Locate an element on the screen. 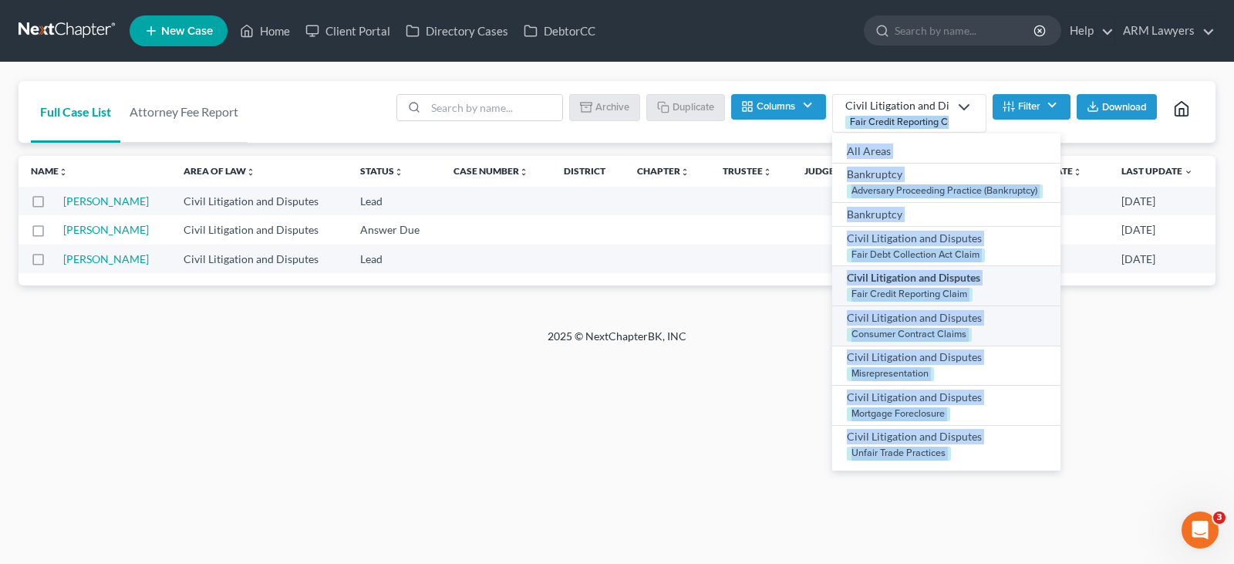 Image resolution: width=1234 pixels, height=564 pixels. a: Civil Litigation and Disputes Fair Debt Collection Act Claim is located at coordinates (947, 246).